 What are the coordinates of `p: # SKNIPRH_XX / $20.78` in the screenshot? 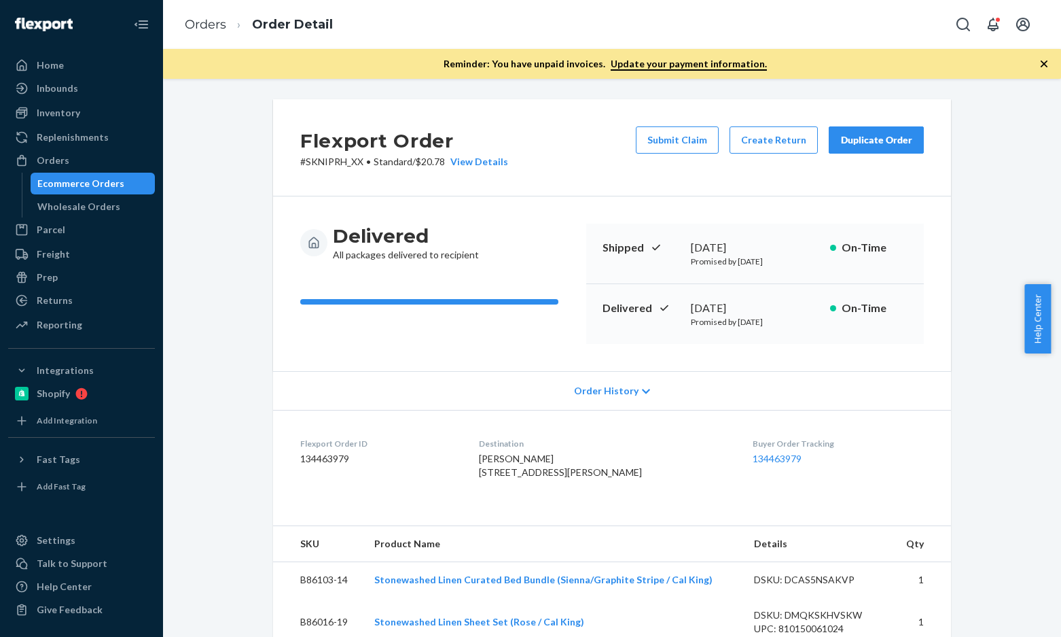 It's located at (404, 162).